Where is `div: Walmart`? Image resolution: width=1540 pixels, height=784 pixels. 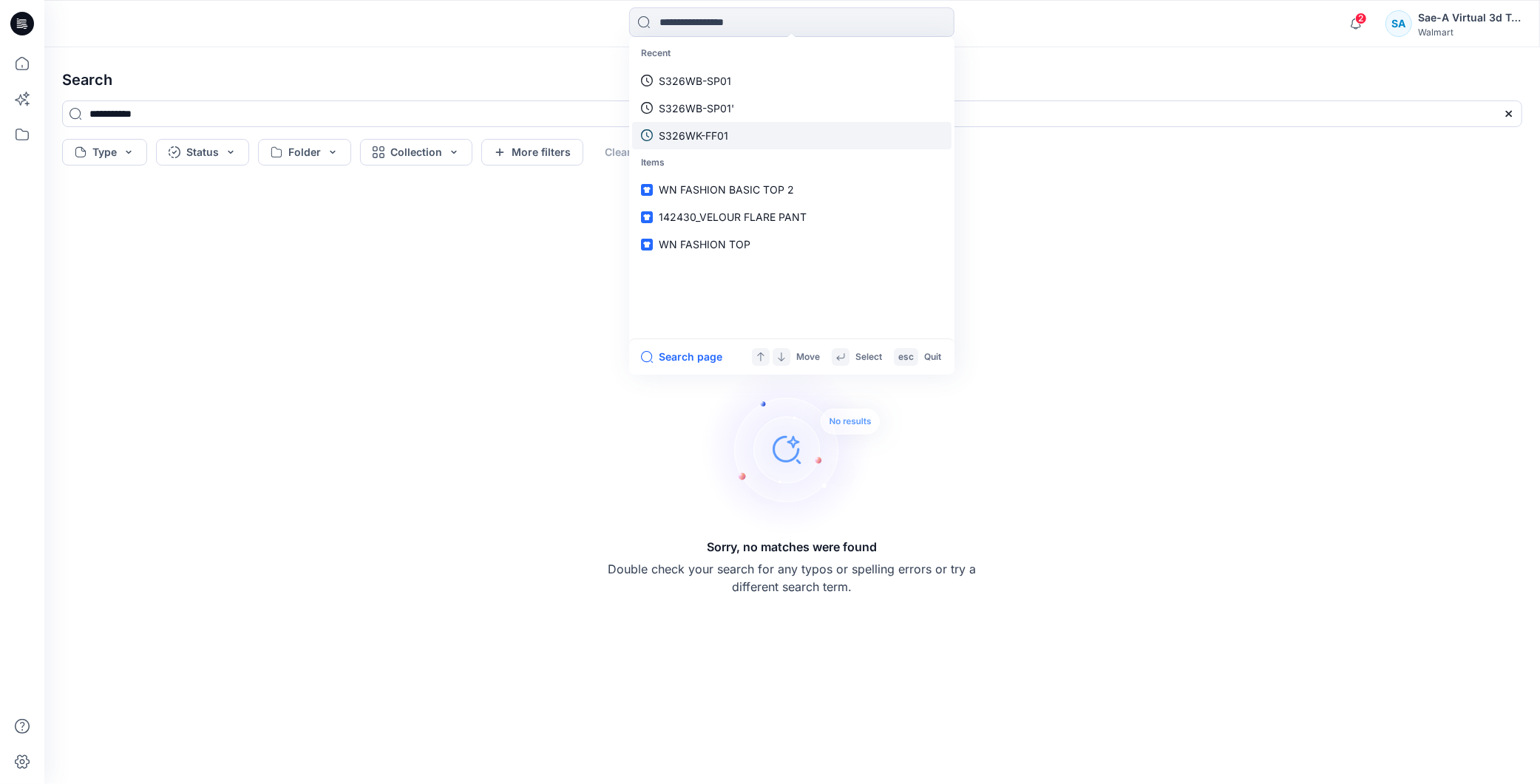 div: Walmart is located at coordinates (1469, 32).